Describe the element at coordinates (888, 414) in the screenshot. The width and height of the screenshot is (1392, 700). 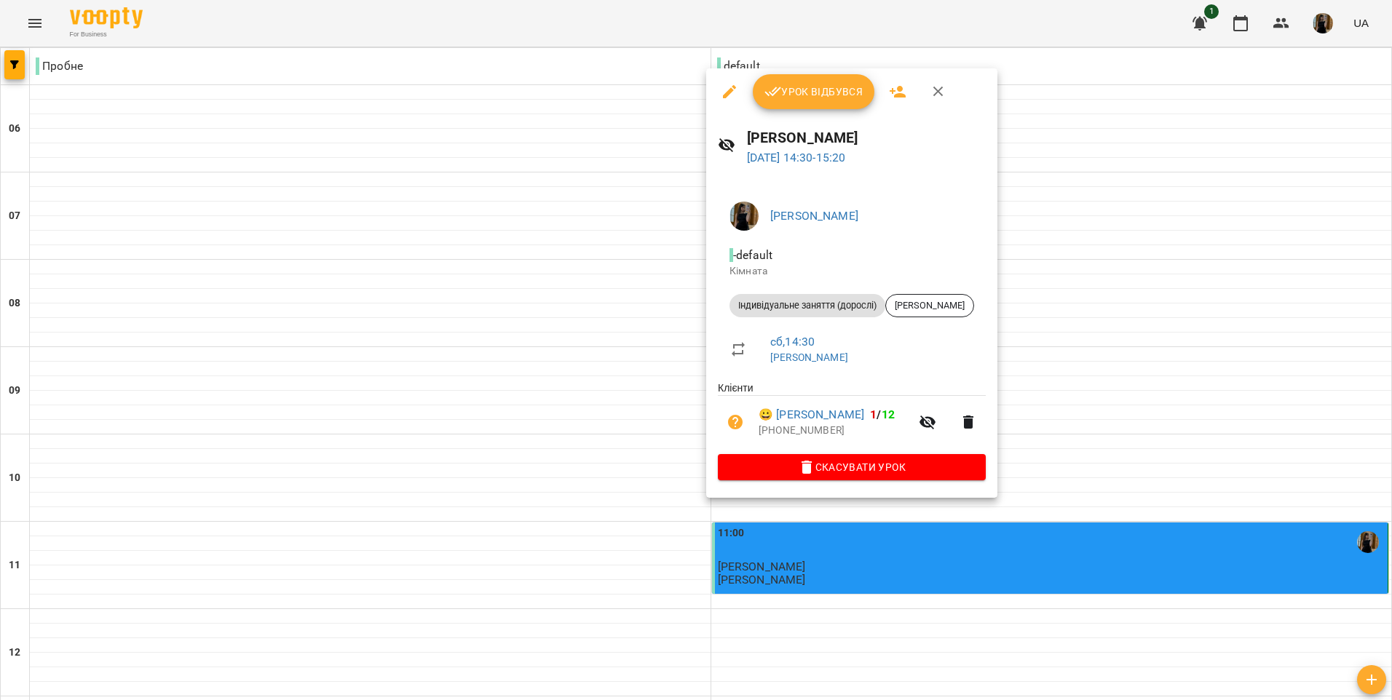
I see `span: 12` at that location.